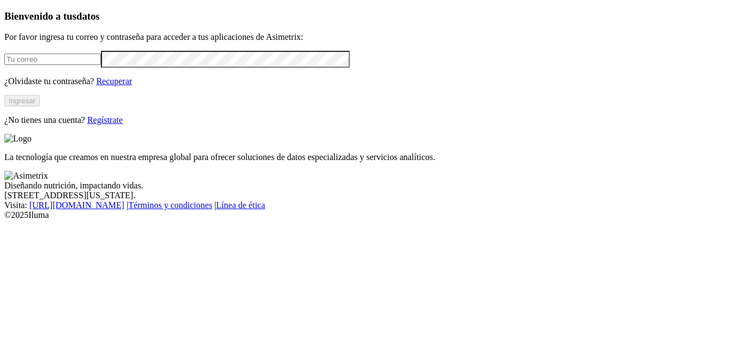 The height and width of the screenshot is (355, 741). What do you see at coordinates (170, 205) in the screenshot?
I see `a: Términos y condiciones` at bounding box center [170, 205].